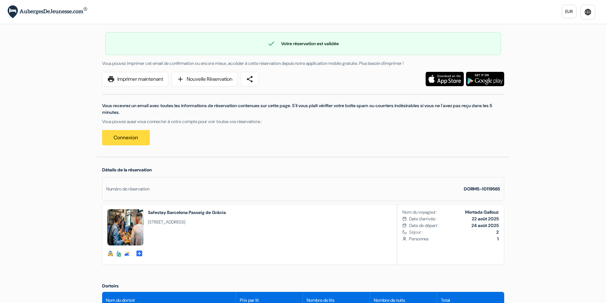 The image size is (606, 303). What do you see at coordinates (482, 189) in the screenshot?
I see `strong: DORMS-10119565` at bounding box center [482, 189].